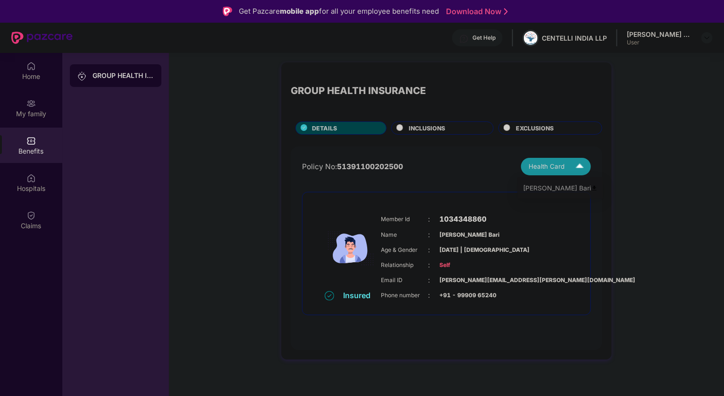 This screenshot has width=724, height=396. Describe the element at coordinates (464, 39) in the screenshot. I see `img: svg+xml;base64,PHN2ZyBpZD0iSGVscC0zMngzMiIgeG1sbnM9Imh0dHA6Ly93d3cudzMub3JnLzIwMDAvc3ZnIiB3aWR0aD...` at that location.